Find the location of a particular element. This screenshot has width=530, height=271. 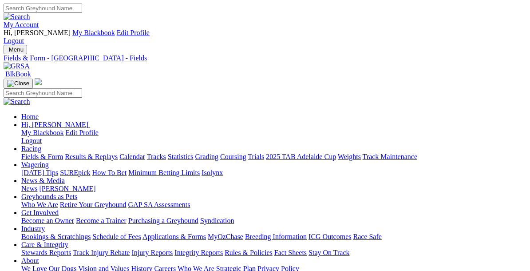

a: Race Safe is located at coordinates (367, 236).